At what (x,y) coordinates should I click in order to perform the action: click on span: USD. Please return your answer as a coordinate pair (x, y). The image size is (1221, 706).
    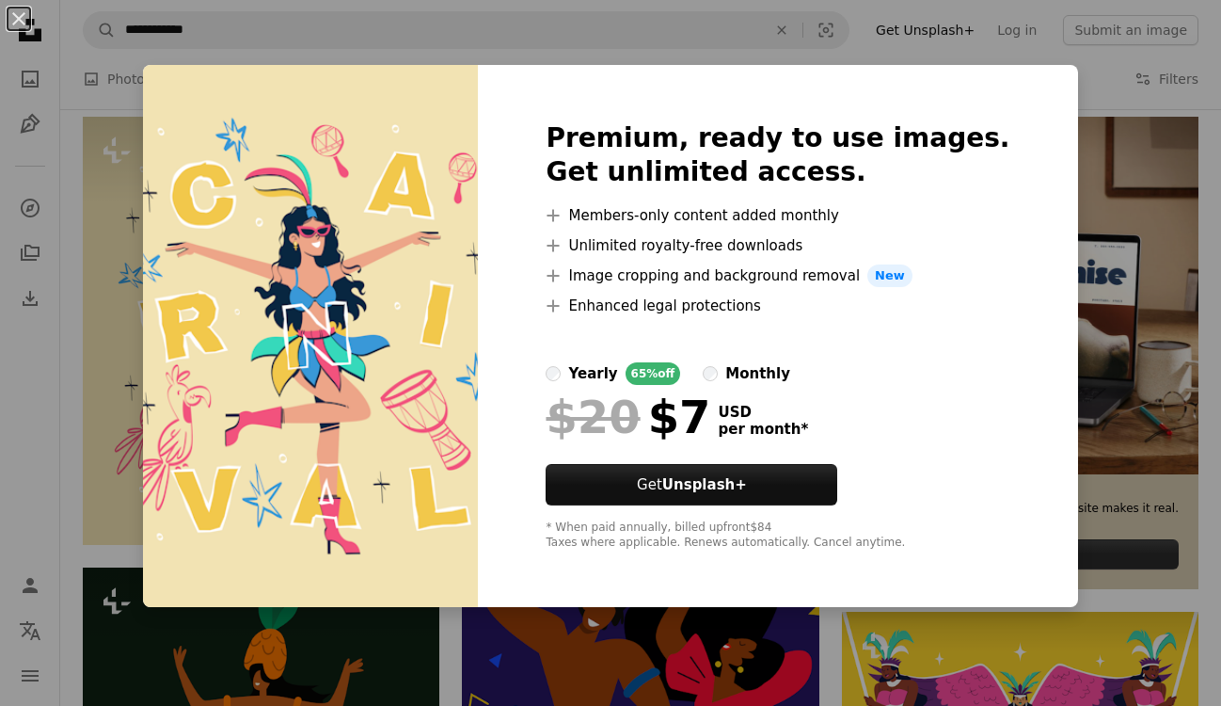
    Looking at the image, I should click on (763, 412).